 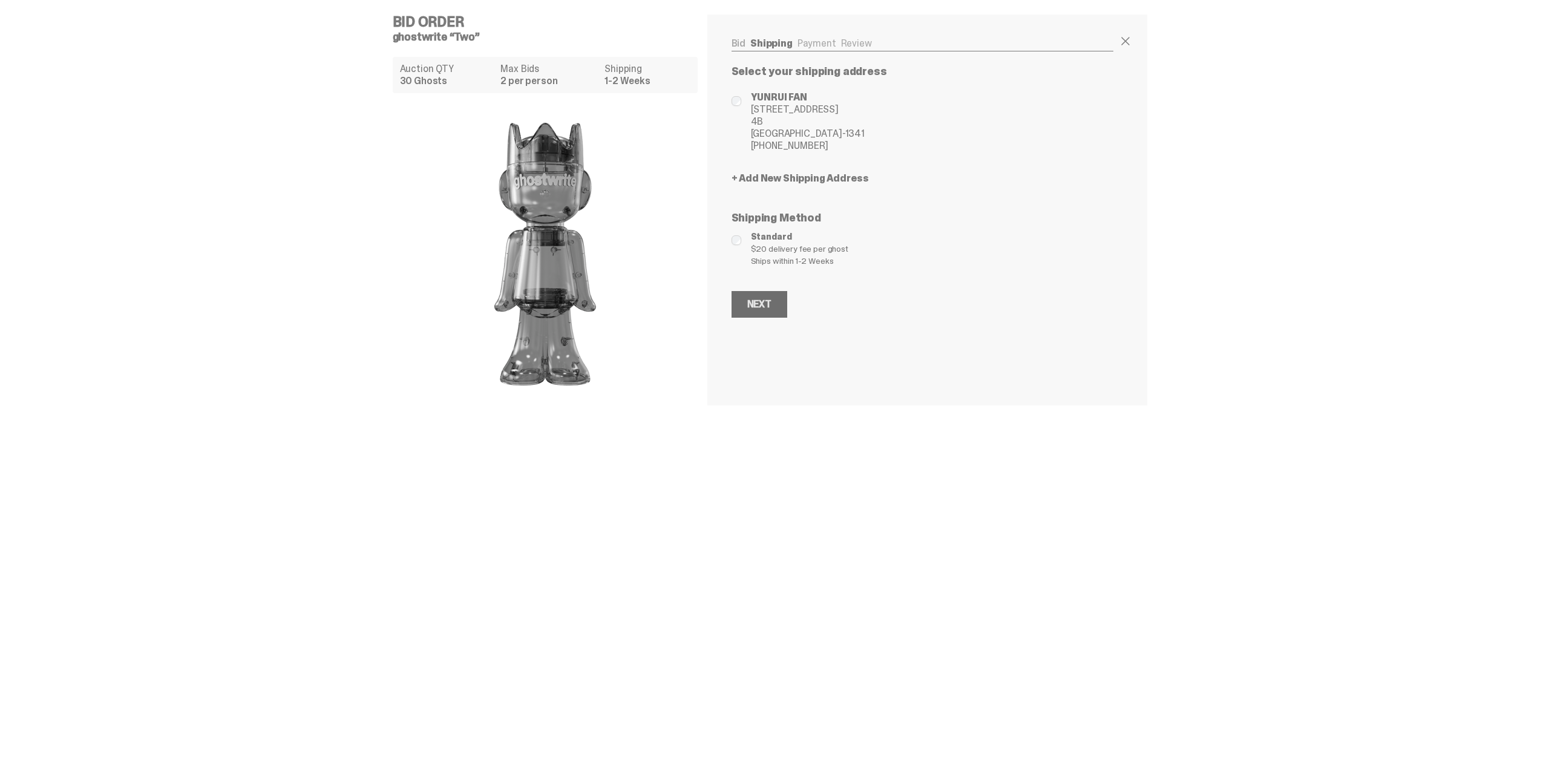 What do you see at coordinates (772, 43) in the screenshot?
I see `a: Shipping` at bounding box center [772, 43].